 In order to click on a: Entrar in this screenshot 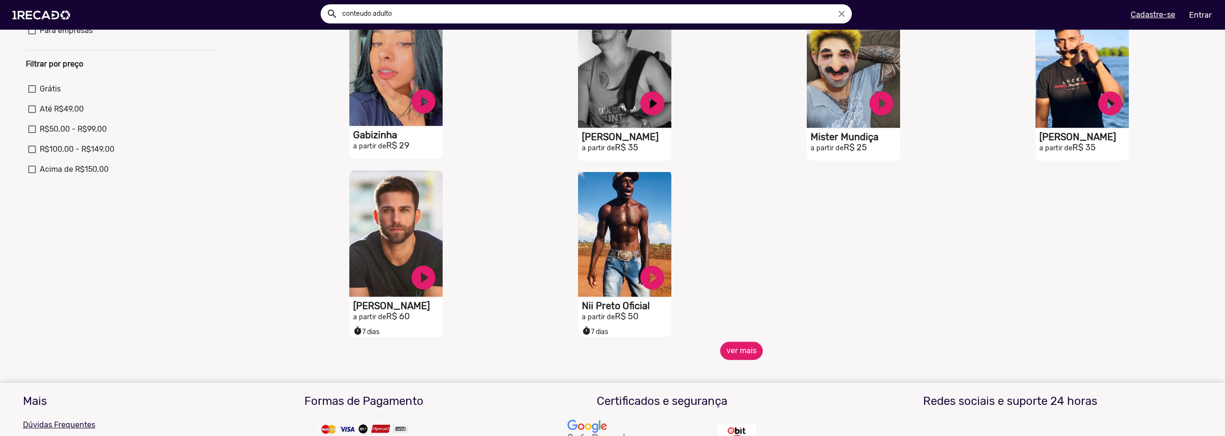, I will do `click(1200, 15)`.